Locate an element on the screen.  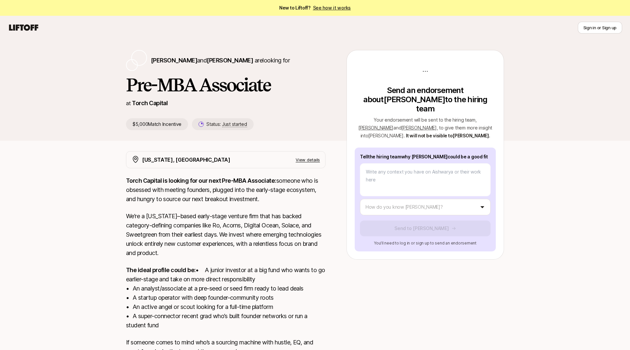
p: are looking for is located at coordinates (220, 60).